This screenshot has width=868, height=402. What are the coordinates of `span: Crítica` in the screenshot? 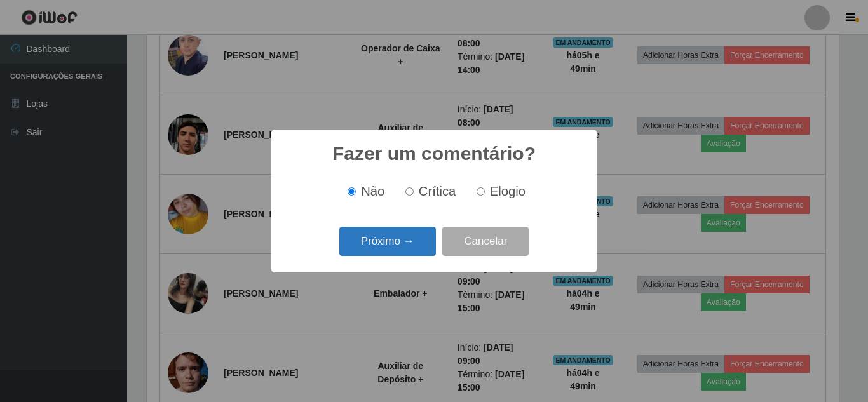 It's located at (437, 191).